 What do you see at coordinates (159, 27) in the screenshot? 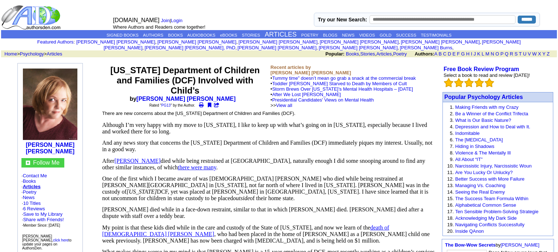
I see `font: Where Authors and Readers come together!` at bounding box center [159, 27].